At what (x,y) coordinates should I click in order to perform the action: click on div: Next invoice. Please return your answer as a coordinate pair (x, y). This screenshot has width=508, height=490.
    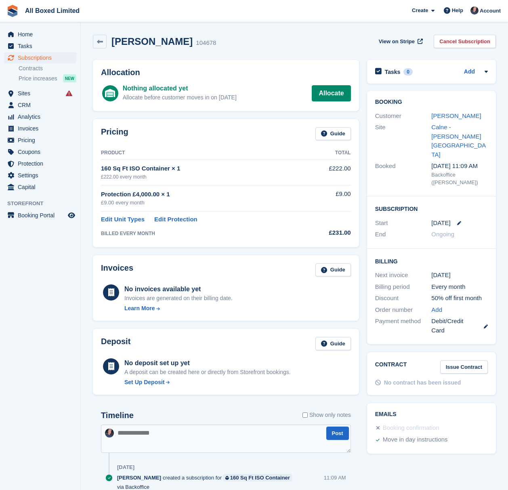
    Looking at the image, I should click on (404, 275).